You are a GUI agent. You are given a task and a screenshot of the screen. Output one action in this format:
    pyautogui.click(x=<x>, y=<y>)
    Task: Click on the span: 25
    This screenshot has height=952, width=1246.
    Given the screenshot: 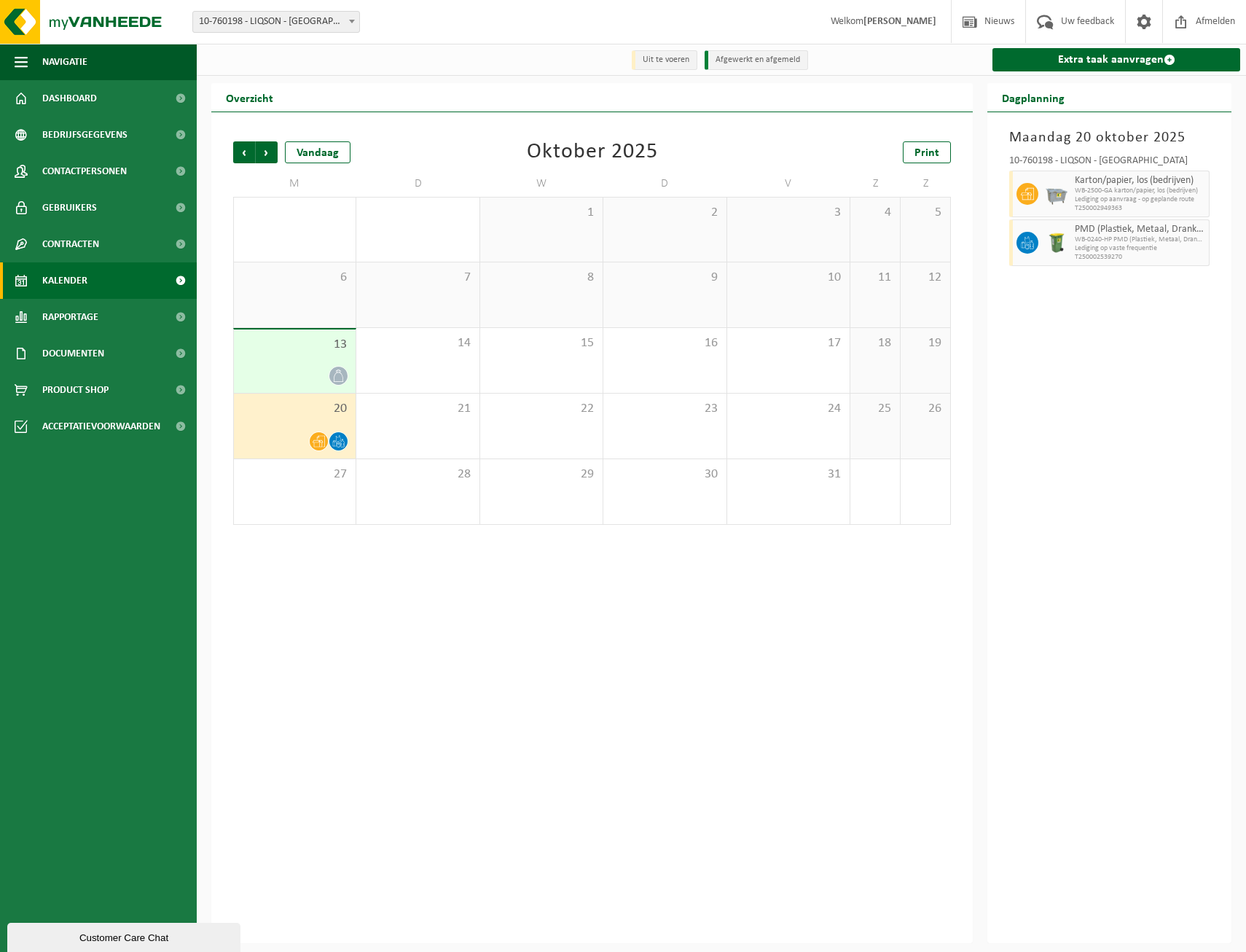 What is the action you would take?
    pyautogui.click(x=875, y=409)
    